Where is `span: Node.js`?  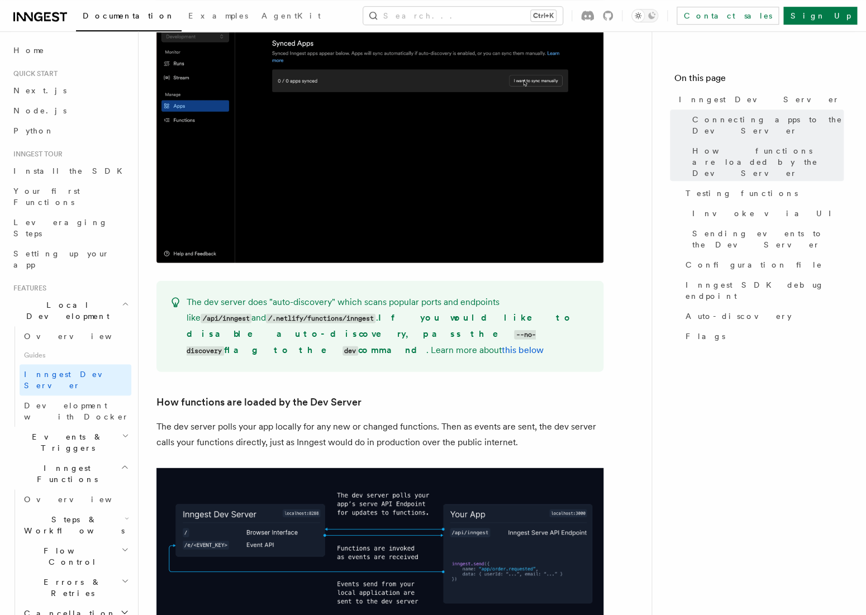 span: Node.js is located at coordinates (40, 111).